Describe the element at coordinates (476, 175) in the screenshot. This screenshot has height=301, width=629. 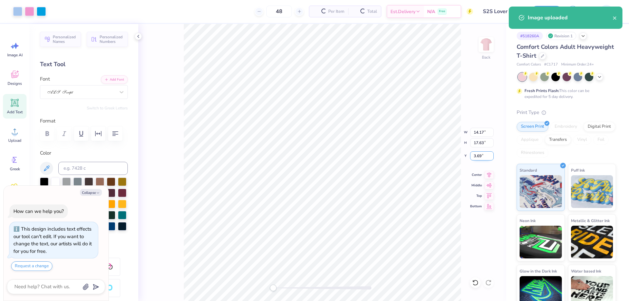
I see `span: Center` at that location.